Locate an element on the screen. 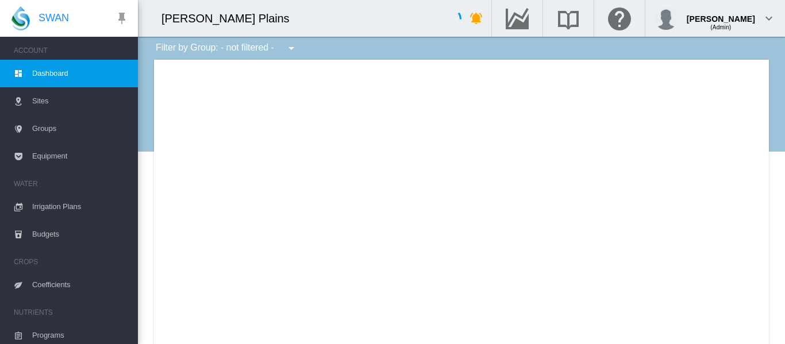 This screenshot has width=785, height=344. md-icon: Search the knowledge base is located at coordinates (568, 18).